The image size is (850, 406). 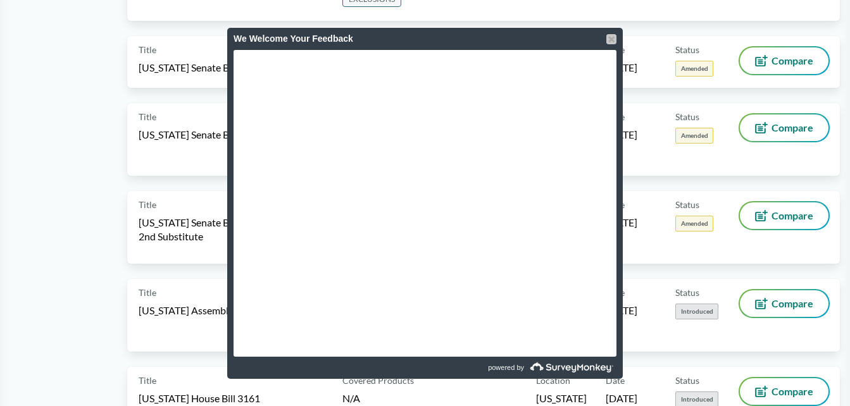 What do you see at coordinates (553, 380) in the screenshot?
I see `span: Location` at bounding box center [553, 380].